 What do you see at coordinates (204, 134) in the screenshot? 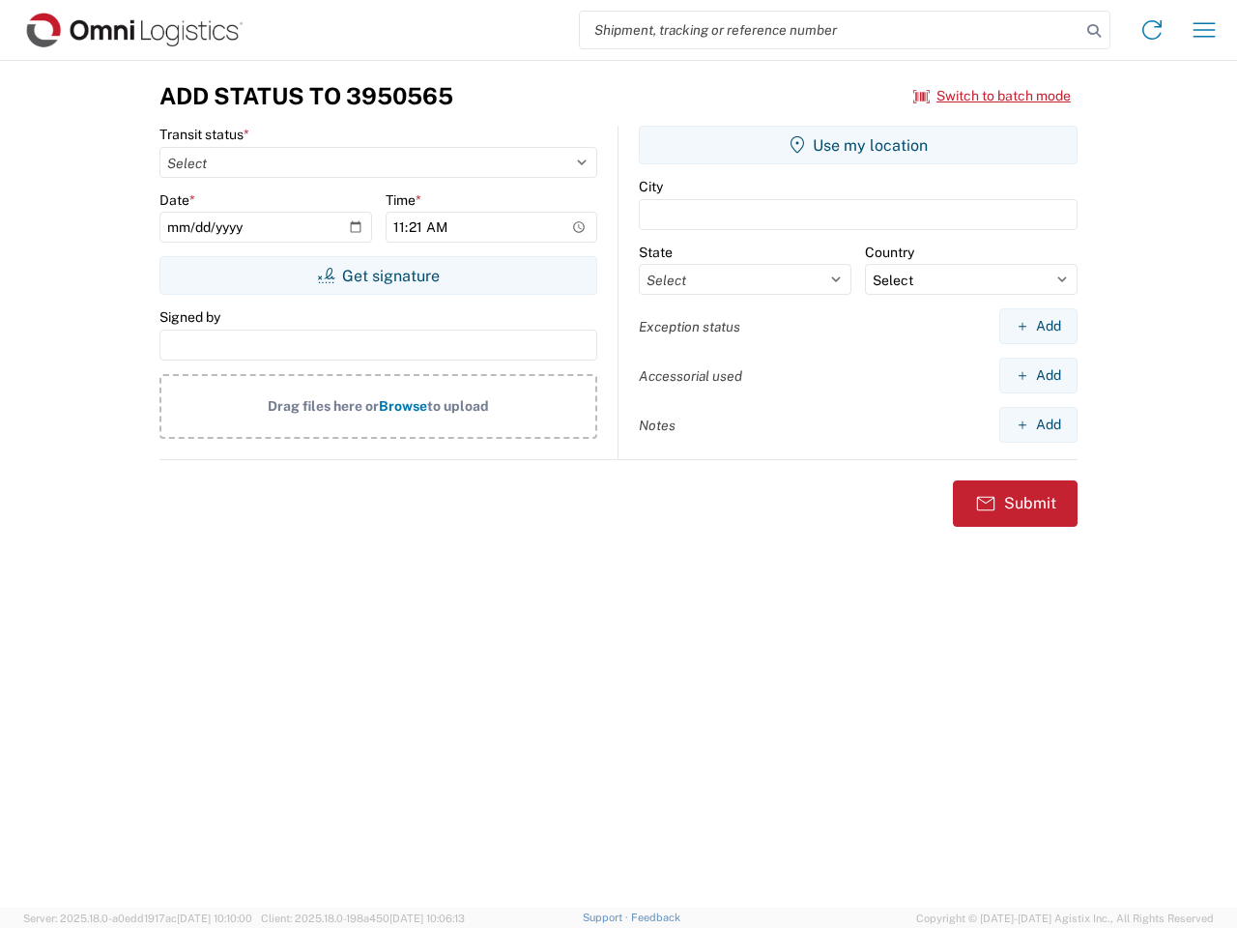
I see `label: Transit status` at bounding box center [204, 134].